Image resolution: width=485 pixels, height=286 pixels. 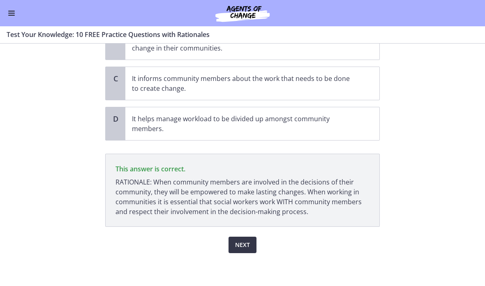 I want to click on span: Next, so click(x=242, y=245).